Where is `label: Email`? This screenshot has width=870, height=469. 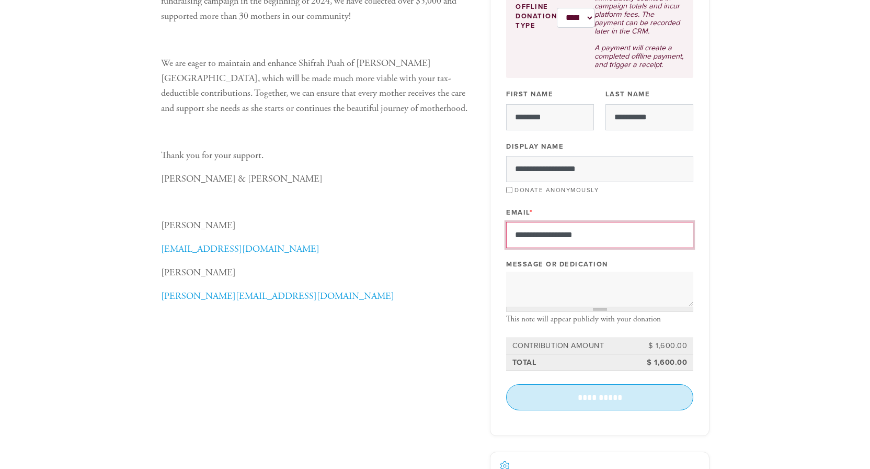 label: Email is located at coordinates (519, 212).